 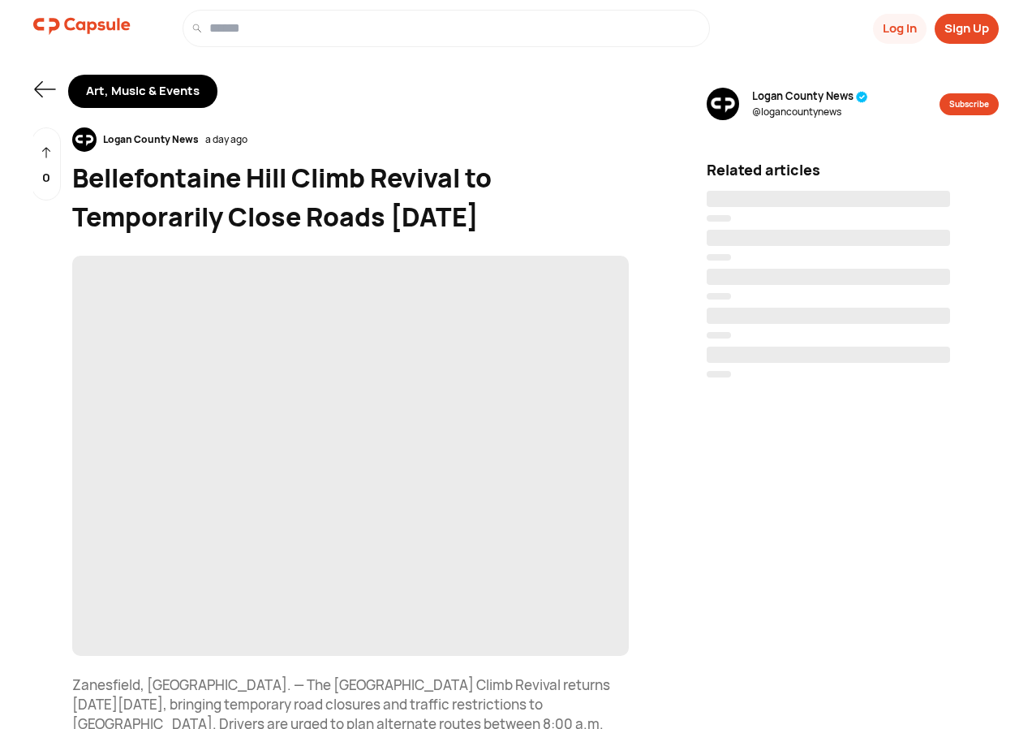 What do you see at coordinates (862, 97) in the screenshot?
I see `img: tick` at bounding box center [862, 97].